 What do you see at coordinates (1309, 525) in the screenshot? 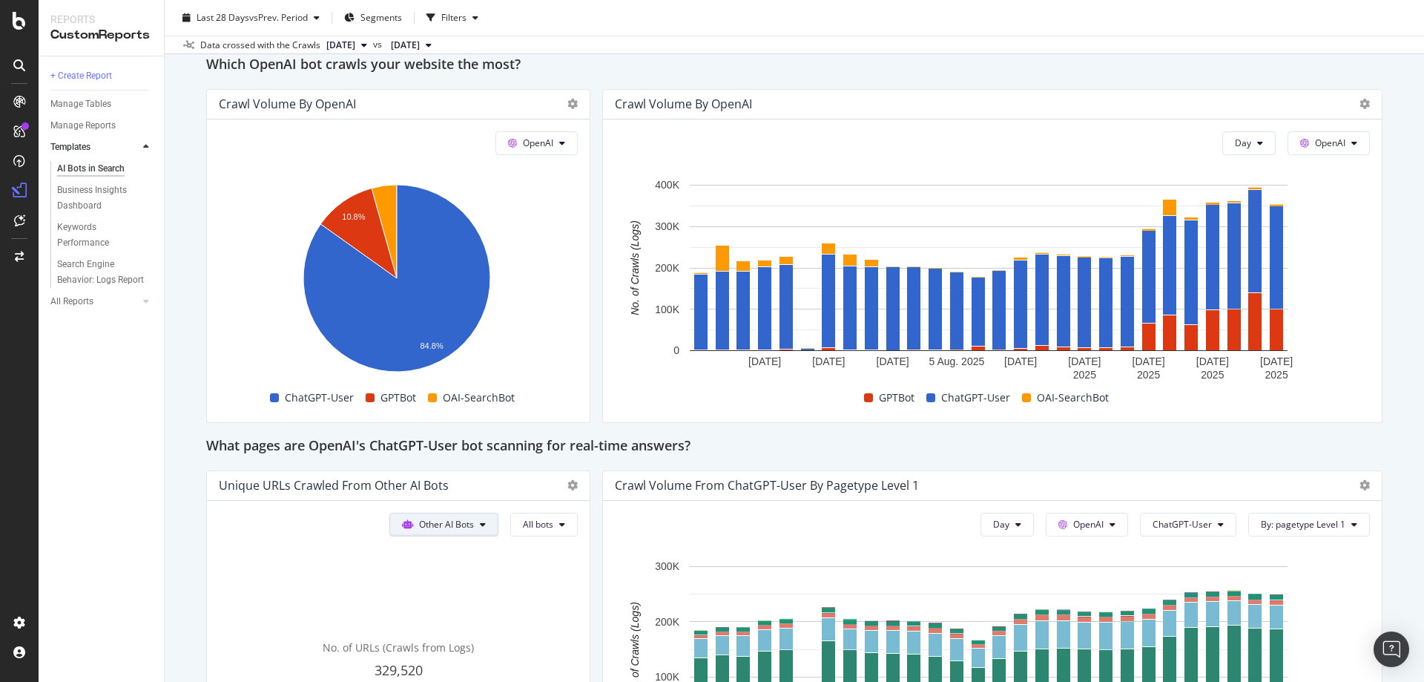
I see `button: By: pagetype Level 1` at bounding box center [1309, 525].